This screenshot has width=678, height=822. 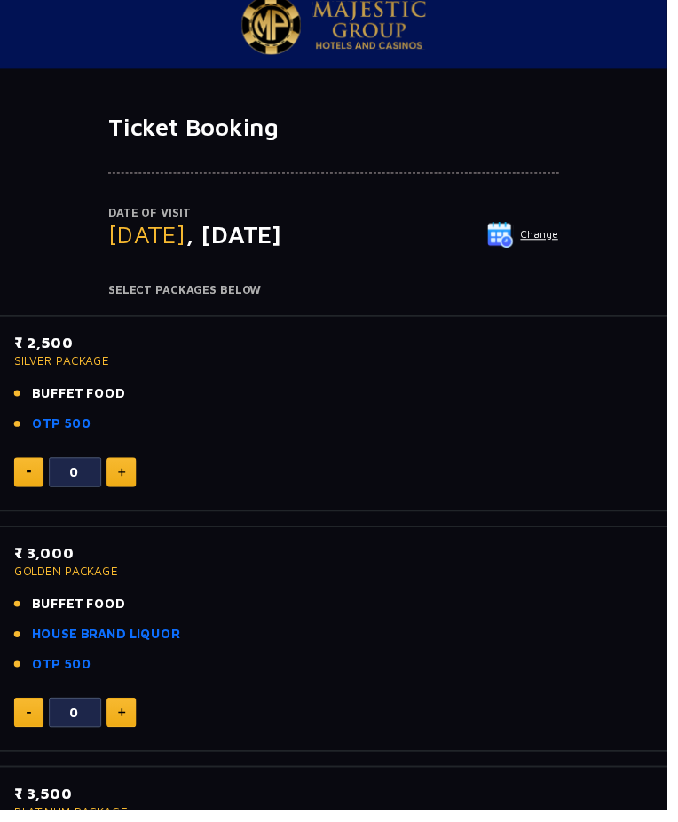 I want to click on p: Date of Visit, so click(x=339, y=217).